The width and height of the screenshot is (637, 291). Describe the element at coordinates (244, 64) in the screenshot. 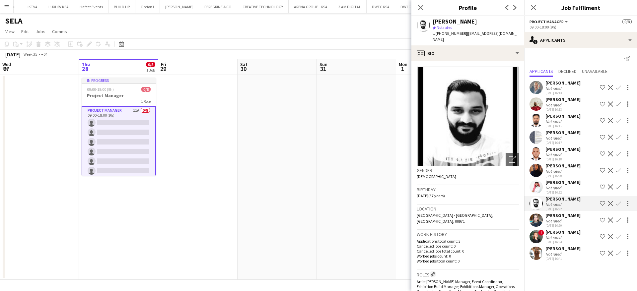

I see `span: Sat` at that location.